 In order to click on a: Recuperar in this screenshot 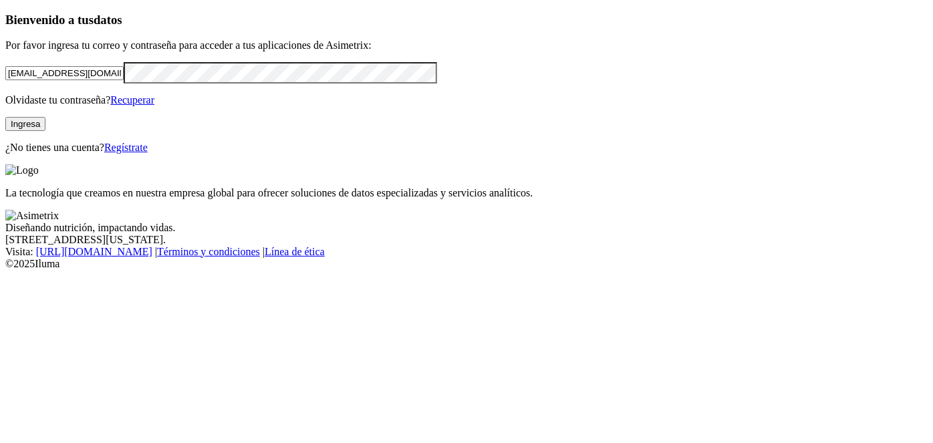, I will do `click(132, 100)`.